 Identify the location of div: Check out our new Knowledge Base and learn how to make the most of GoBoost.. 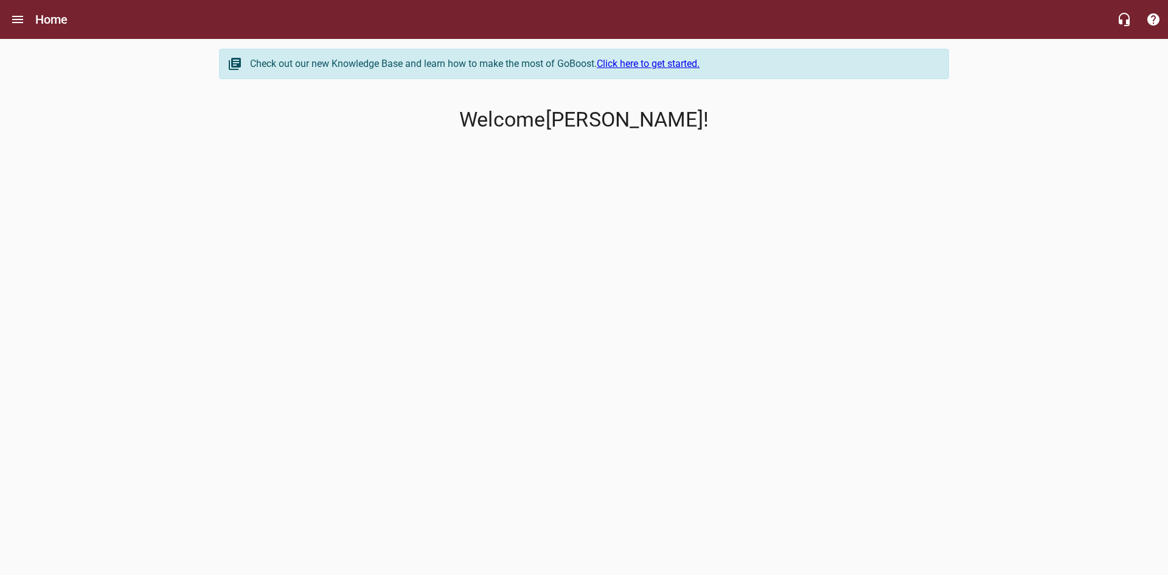
(593, 64).